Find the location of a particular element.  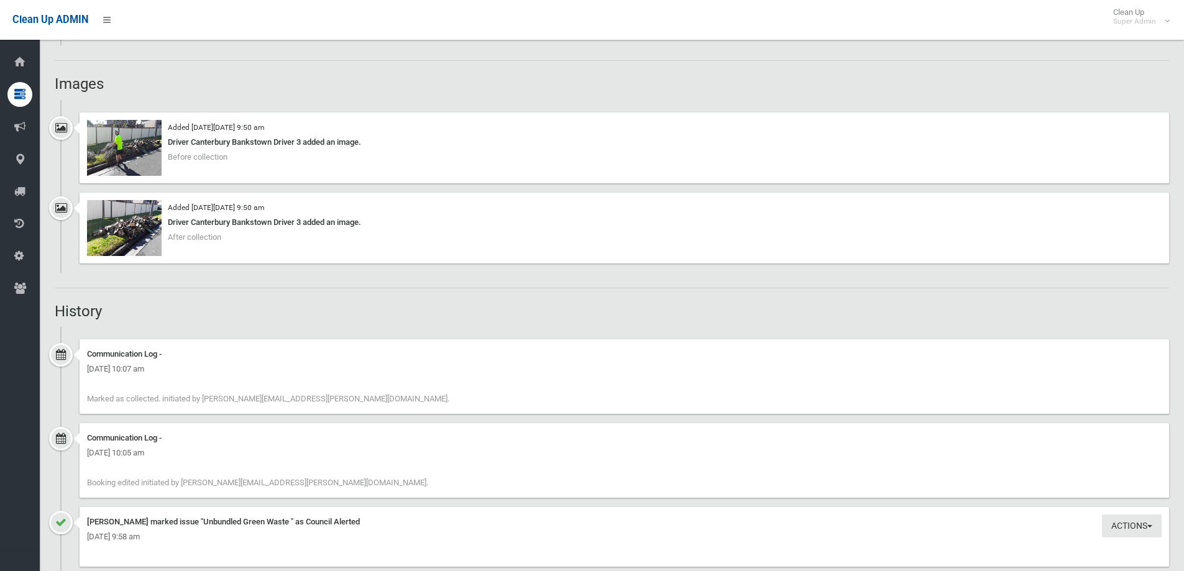

img: 2025-08-1209.50.428416228769852117087.jpg is located at coordinates (124, 228).